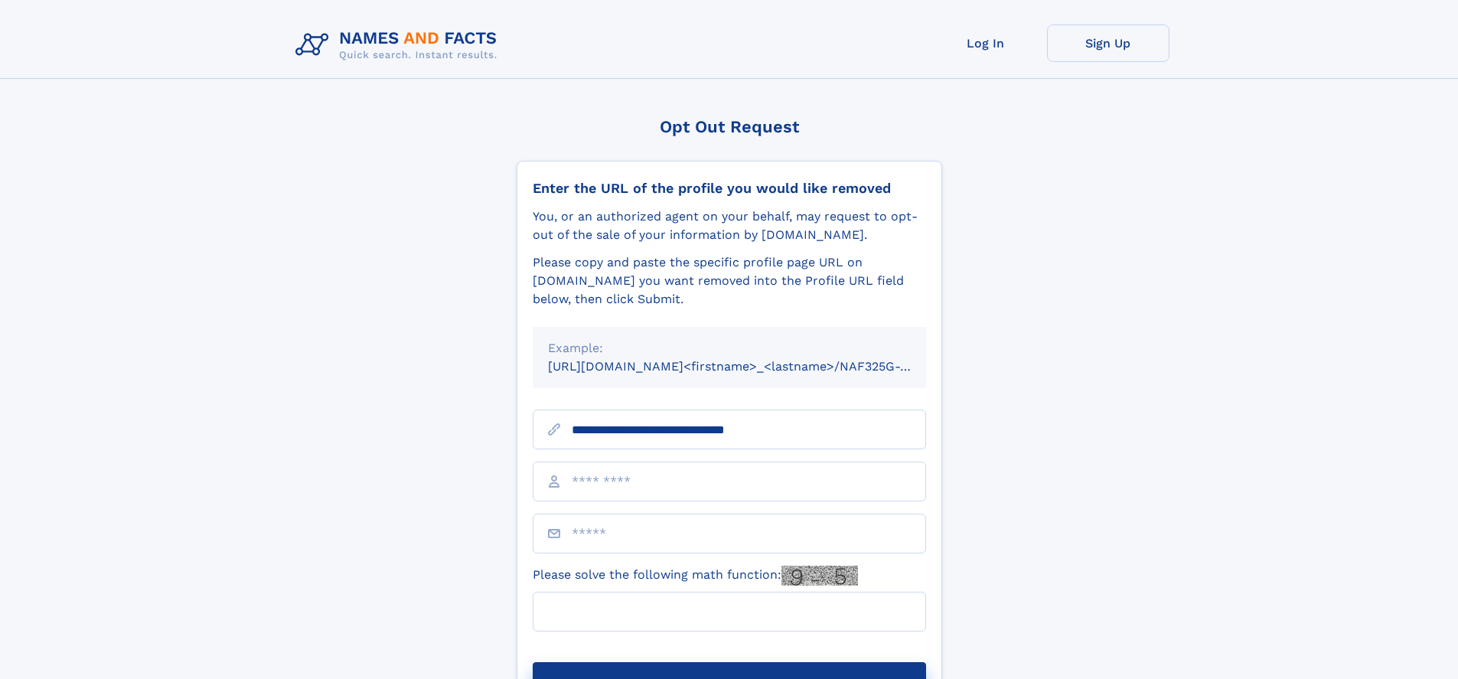 The image size is (1458, 679). I want to click on img: Logo Names and Facts, so click(400, 45).